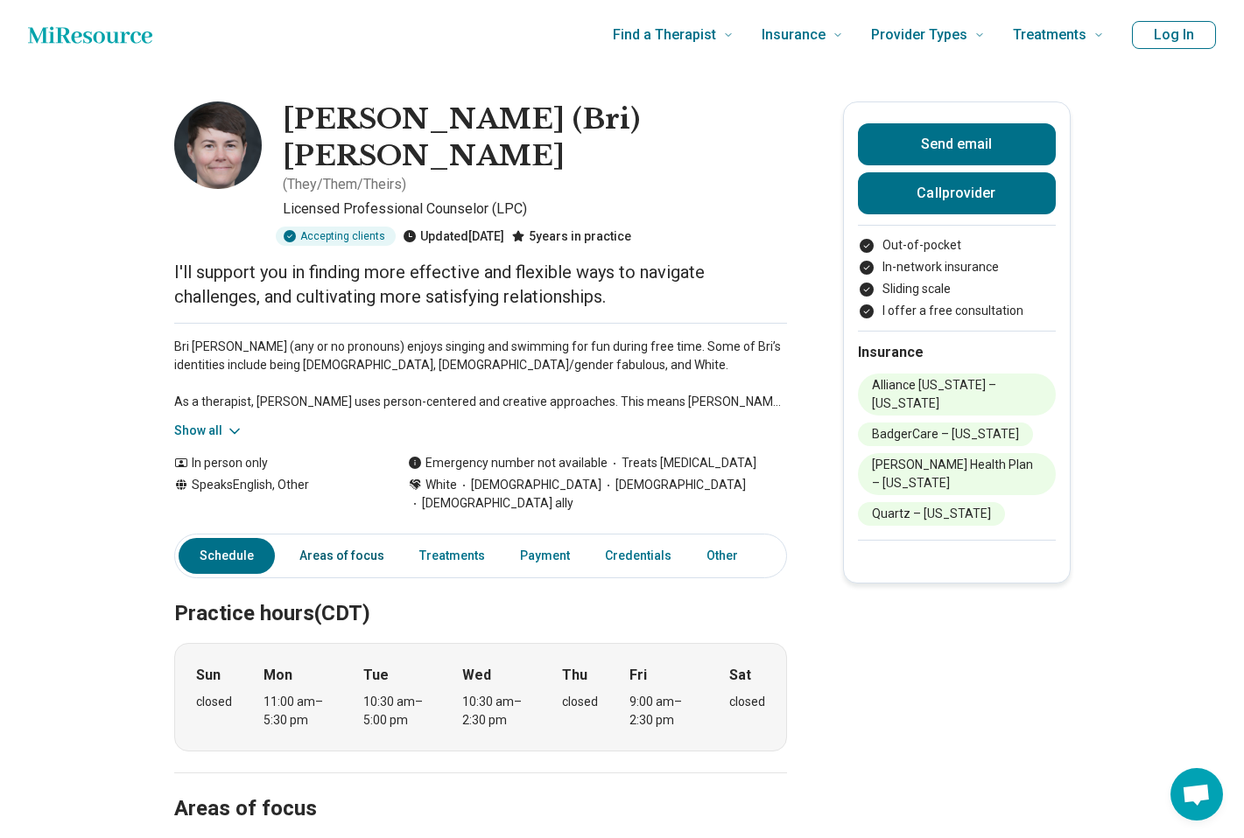  Describe the element at coordinates (662, 711) in the screenshot. I see `div: 9:00 am – 2:30 pm` at that location.